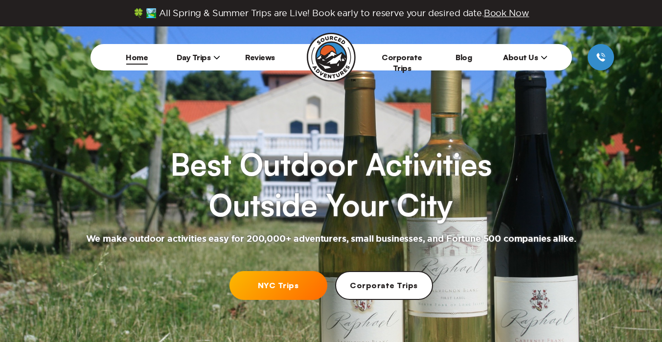 Image resolution: width=662 pixels, height=342 pixels. Describe the element at coordinates (260, 57) in the screenshot. I see `a: Reviews` at that location.